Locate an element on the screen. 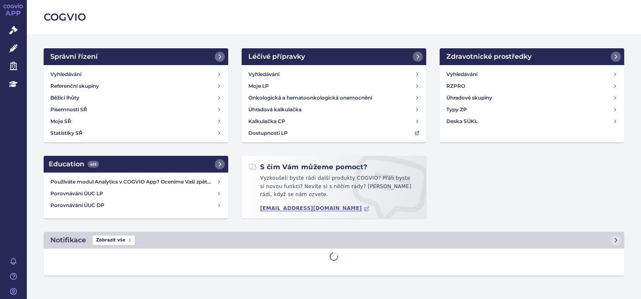 This screenshot has width=641, height=299. h2: Správní řízení is located at coordinates (74, 57).